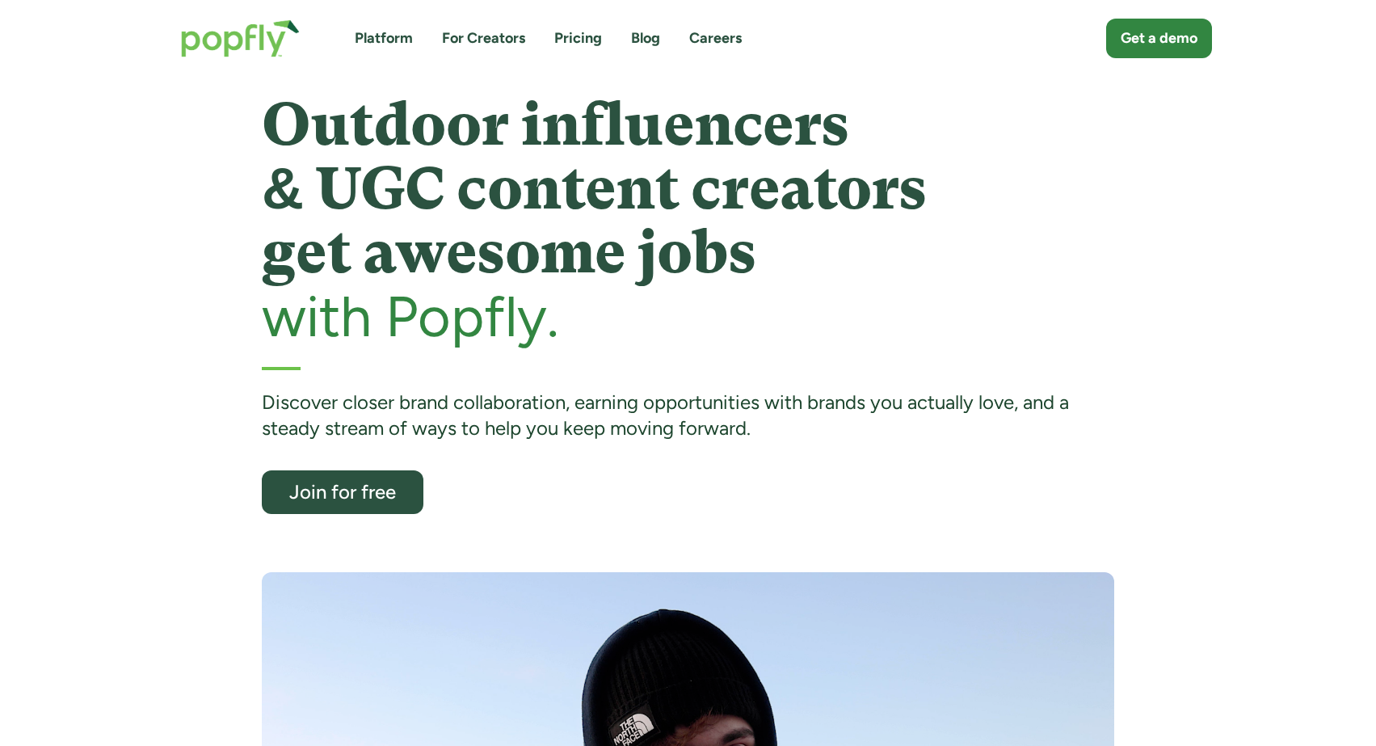 Image resolution: width=1376 pixels, height=746 pixels. What do you see at coordinates (343, 492) in the screenshot?
I see `a: Join for free` at bounding box center [343, 492].